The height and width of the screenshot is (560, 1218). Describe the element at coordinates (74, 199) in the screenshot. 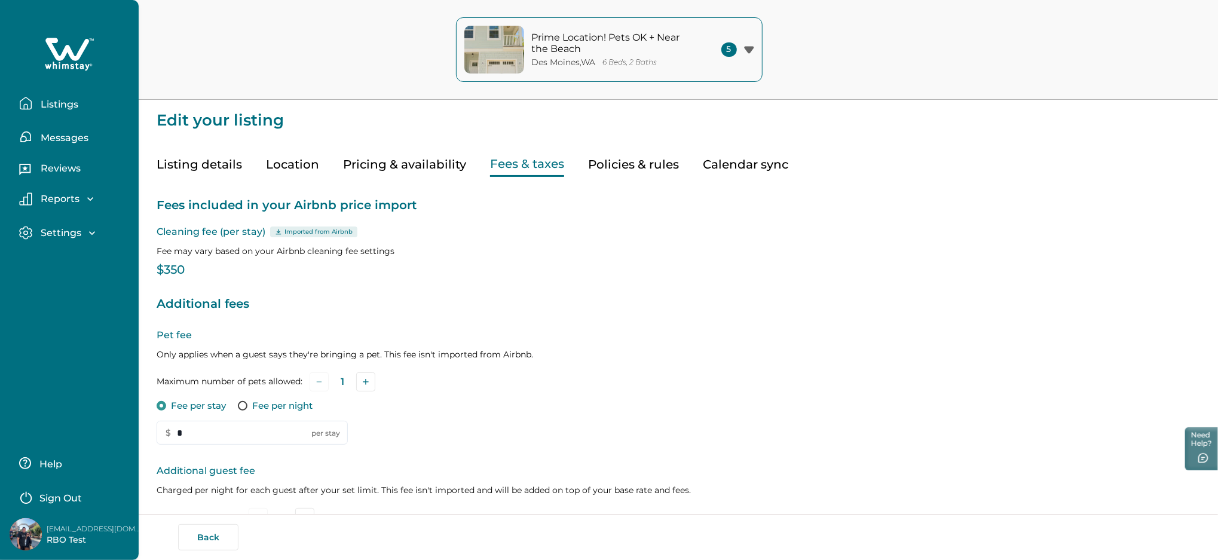

I see `button: Reports` at that location.